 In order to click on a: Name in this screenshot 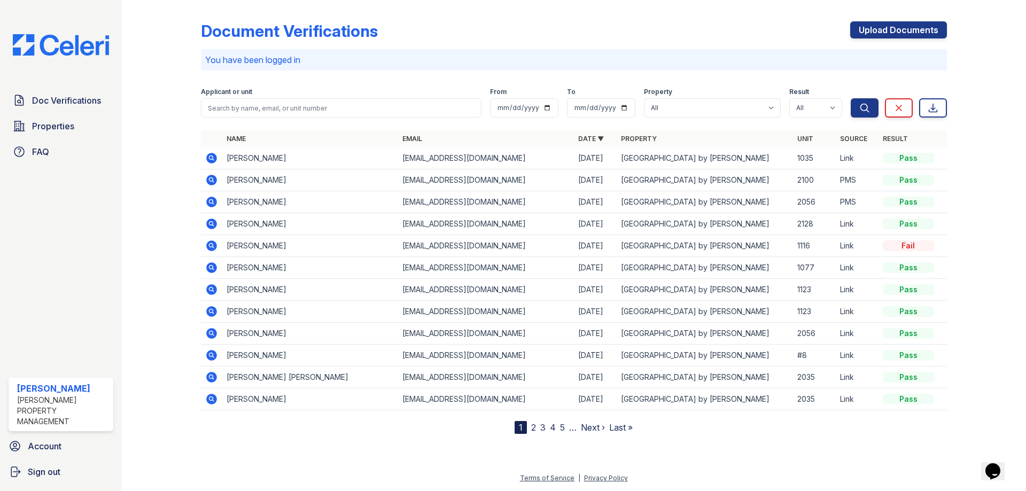, I will do `click(236, 138)`.